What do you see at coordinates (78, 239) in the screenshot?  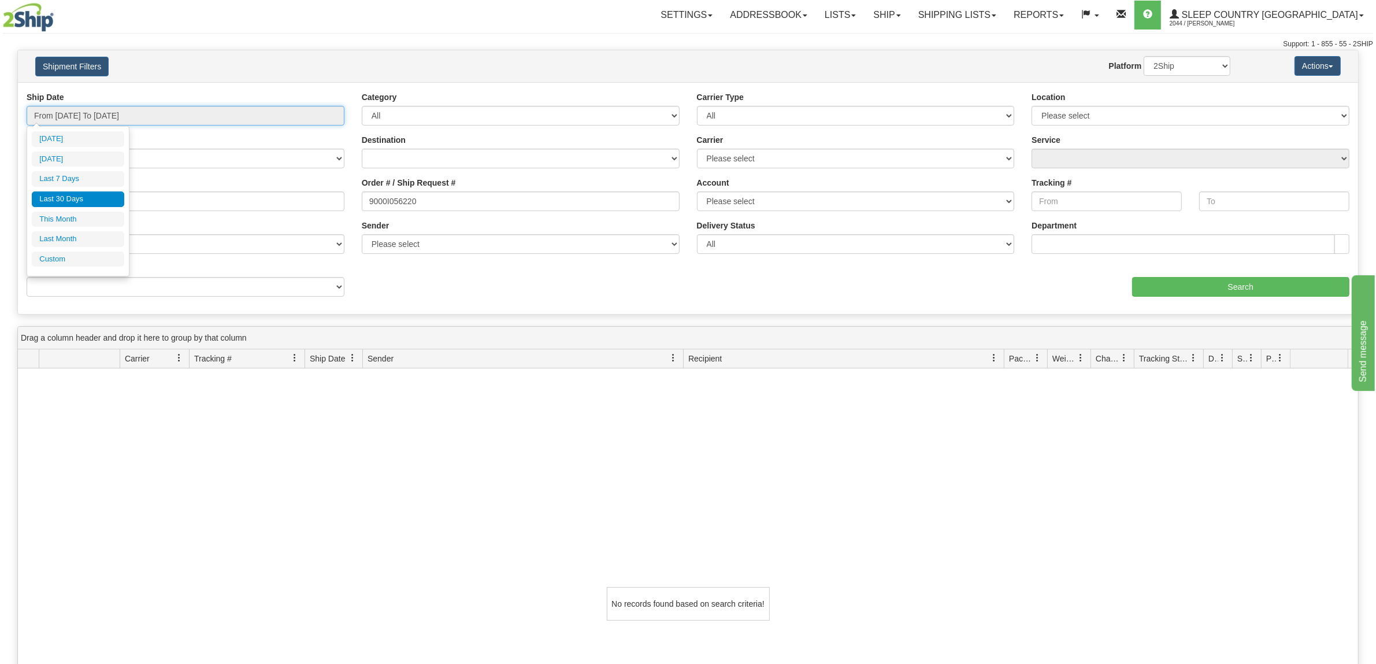 I see `li: Last Month` at bounding box center [78, 239].